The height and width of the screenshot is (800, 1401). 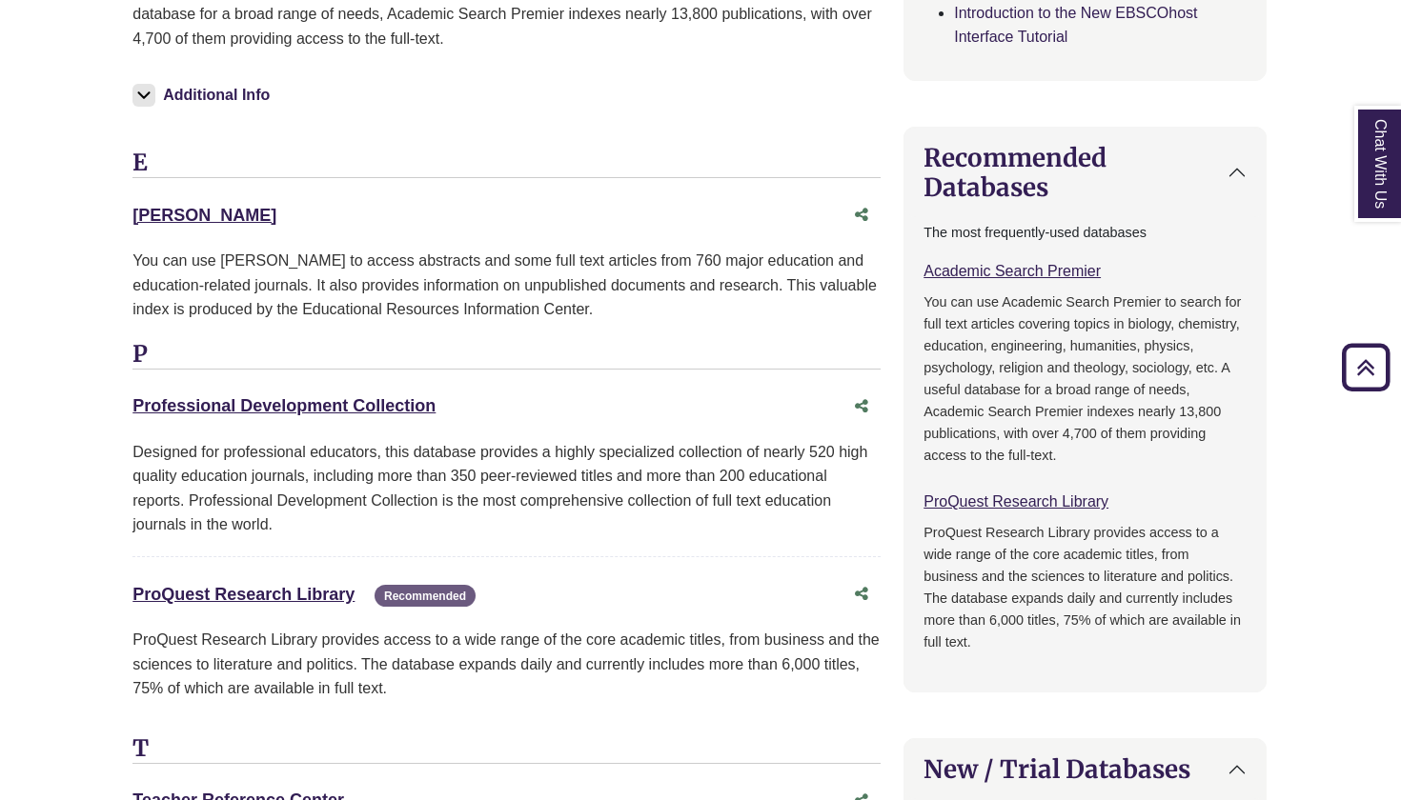 I want to click on button: Additional Info, so click(x=204, y=95).